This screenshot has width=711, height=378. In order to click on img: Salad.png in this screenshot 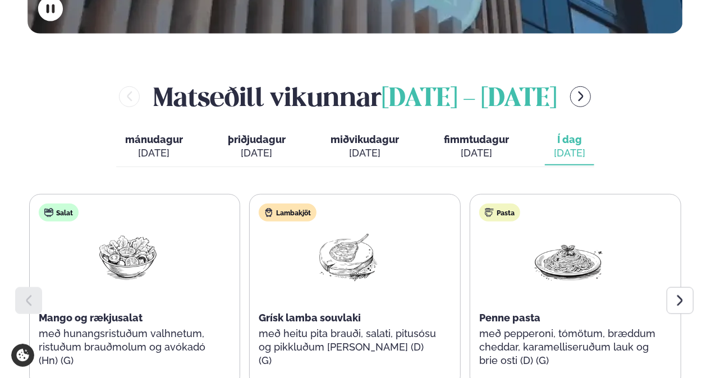, I will do `click(128, 256)`.